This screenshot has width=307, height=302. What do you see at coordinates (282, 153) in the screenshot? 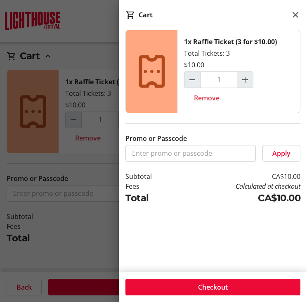
I see `button: Apply` at bounding box center [282, 153].